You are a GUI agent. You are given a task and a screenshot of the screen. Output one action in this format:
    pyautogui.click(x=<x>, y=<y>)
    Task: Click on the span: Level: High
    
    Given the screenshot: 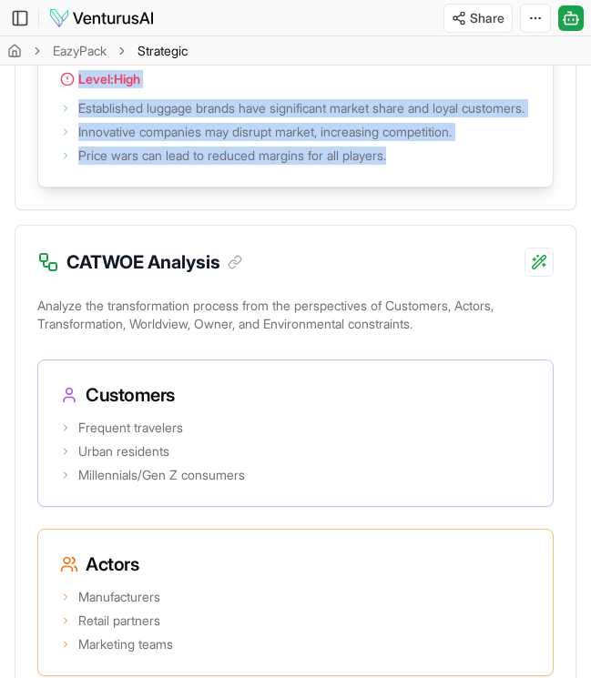 What is the action you would take?
    pyautogui.click(x=109, y=79)
    